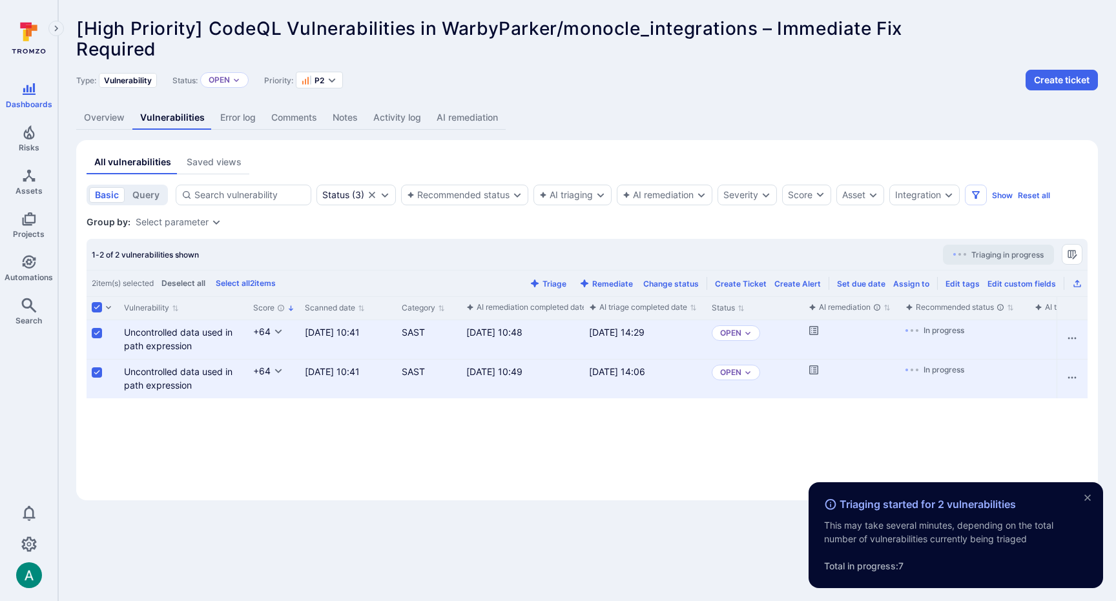  I want to click on img: ACg8ocLSa5mPYBaXNx3eFu_EmspyJX0laNWN7cXOFirfQ7srZveEpg=s96-c, so click(29, 575).